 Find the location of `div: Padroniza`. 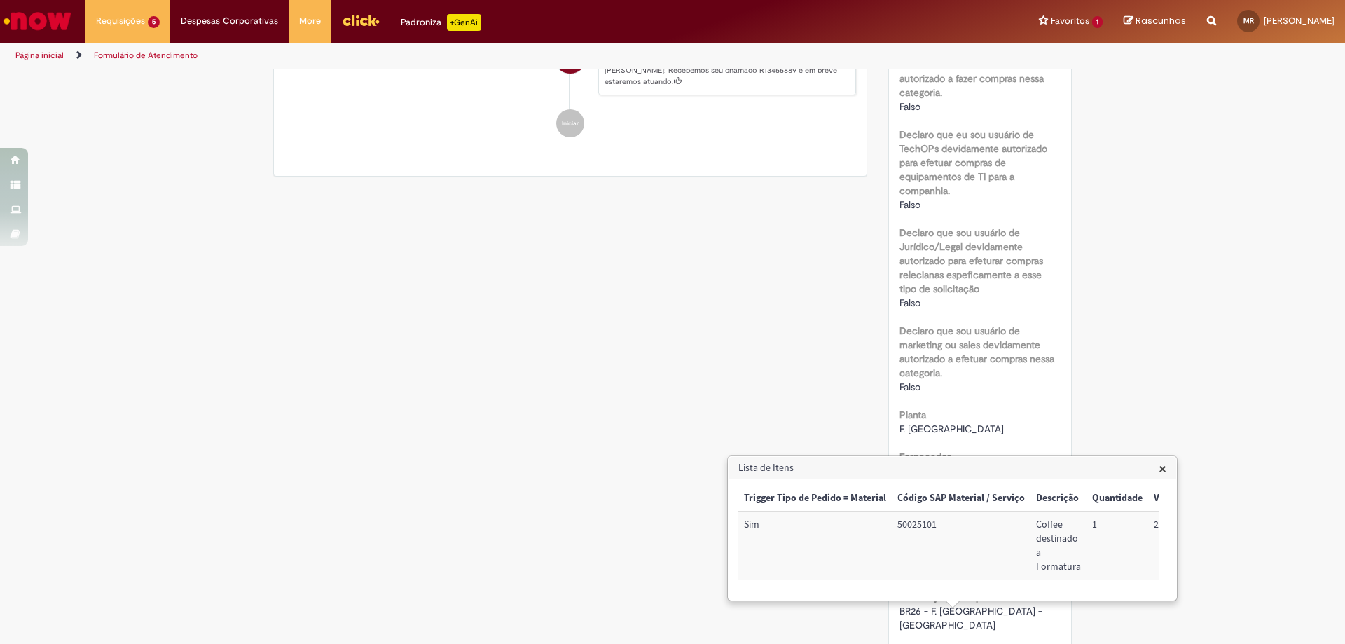

div: Padroniza is located at coordinates (441, 22).